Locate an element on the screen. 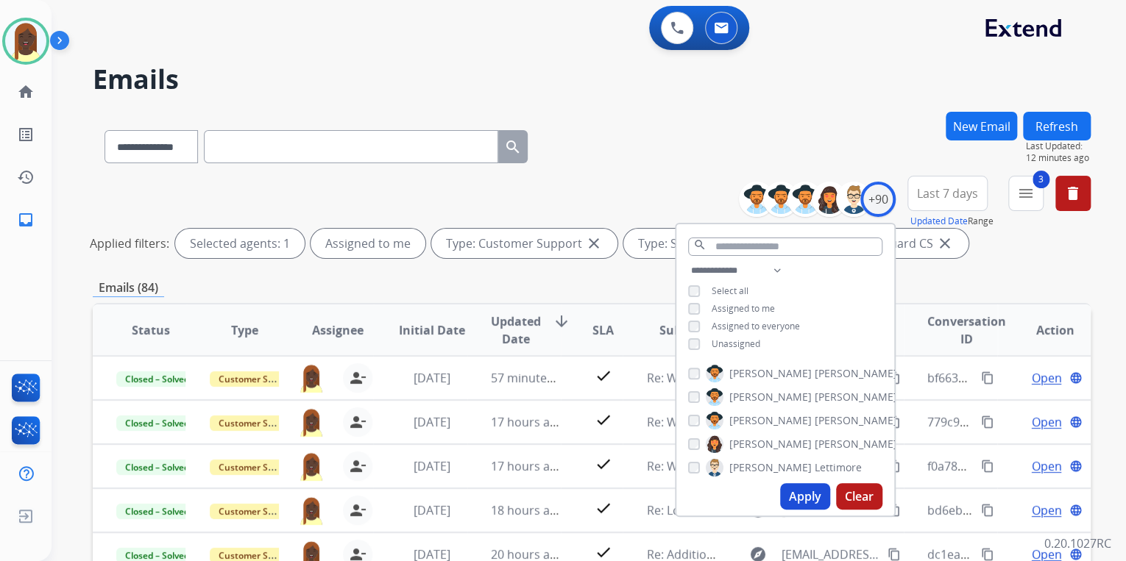 The image size is (1126, 561). p: Applied filters: is located at coordinates (129, 244).